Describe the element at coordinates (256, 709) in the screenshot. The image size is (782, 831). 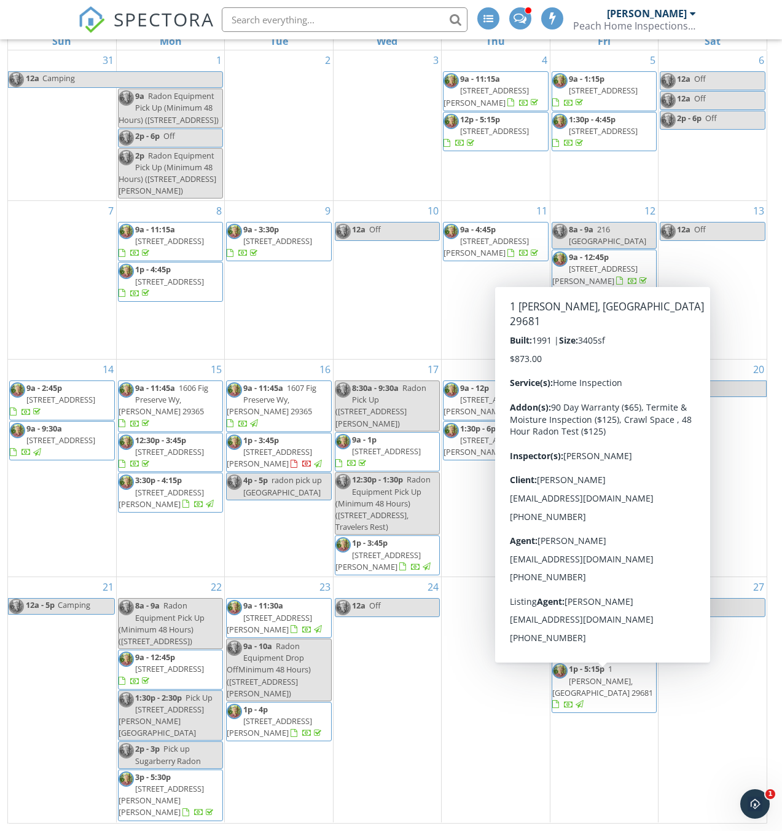
I see `span: 1p - 4p` at that location.